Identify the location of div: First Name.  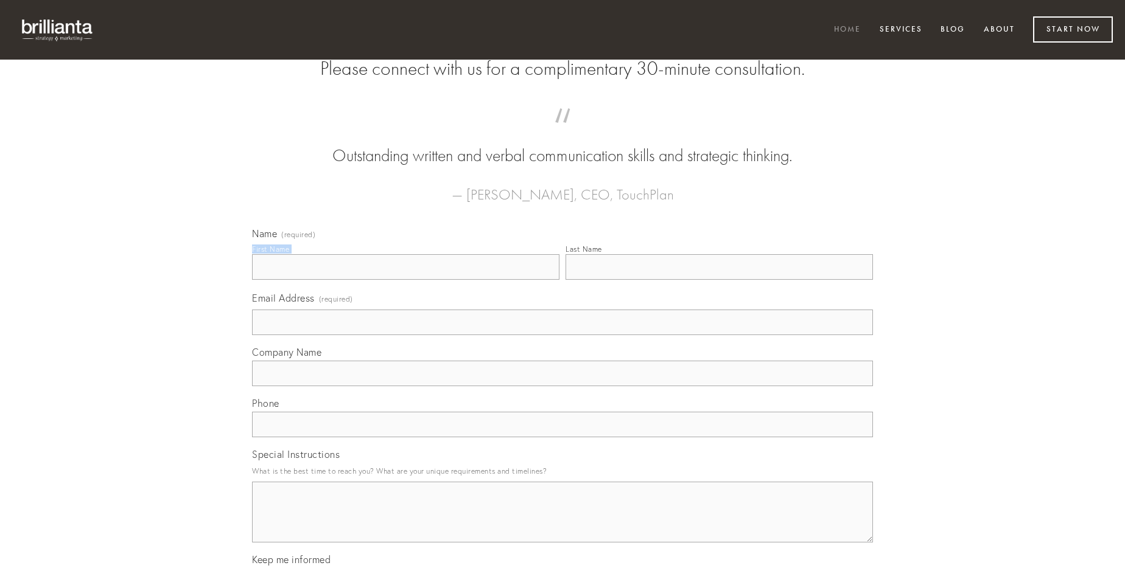
(270, 249).